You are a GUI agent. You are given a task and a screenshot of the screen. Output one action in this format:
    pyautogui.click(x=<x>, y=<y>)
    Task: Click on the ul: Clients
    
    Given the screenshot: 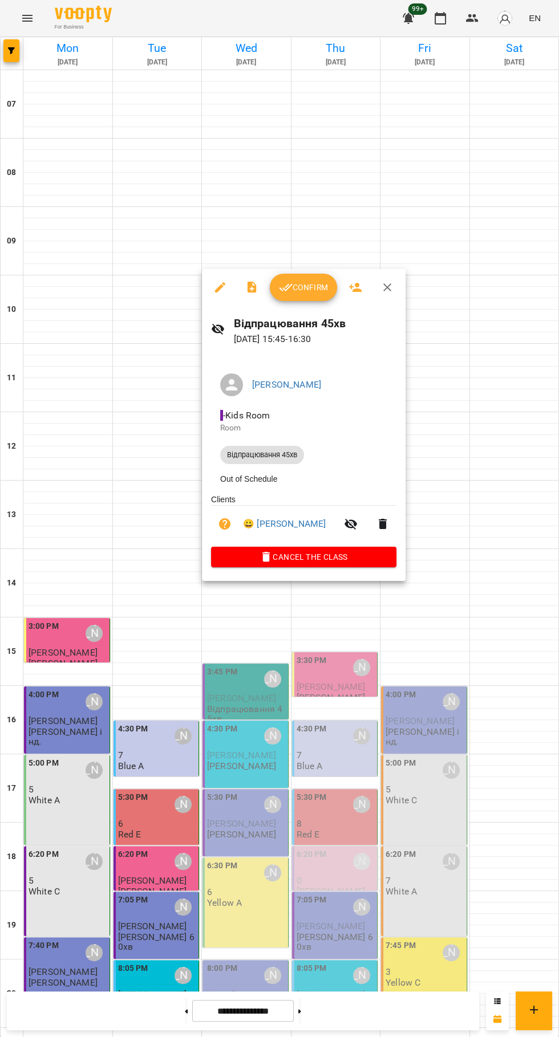 What is the action you would take?
    pyautogui.click(x=303, y=520)
    